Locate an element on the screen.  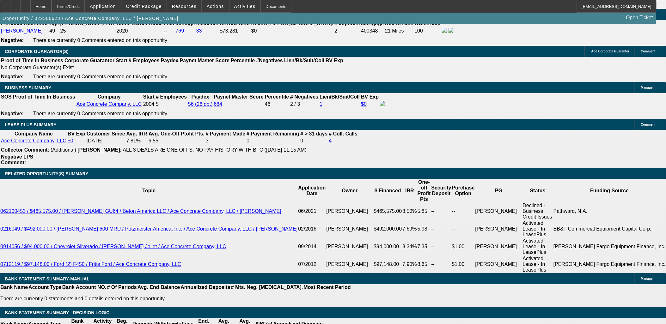
td: 3 is located at coordinates (225, 141).